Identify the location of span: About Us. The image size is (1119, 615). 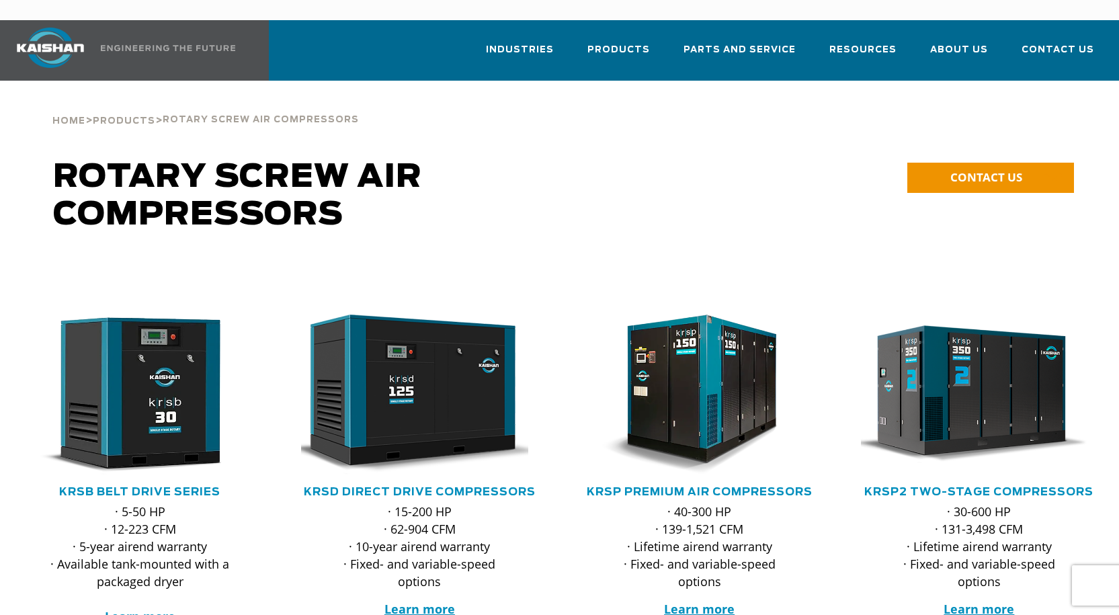
(959, 50).